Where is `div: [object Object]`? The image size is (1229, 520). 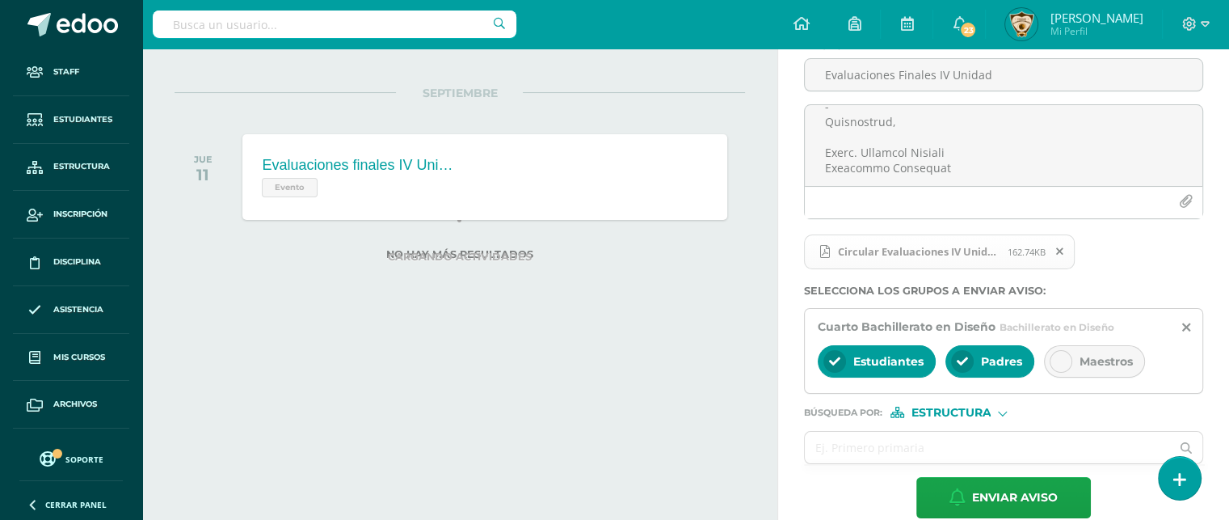 div: [object Object] is located at coordinates (951, 412).